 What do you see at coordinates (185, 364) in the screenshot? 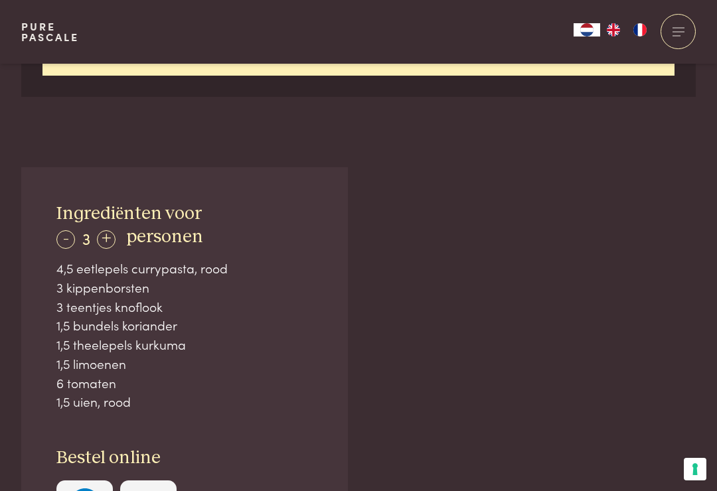
I see `div: 1,5 limoenen` at bounding box center [185, 364].